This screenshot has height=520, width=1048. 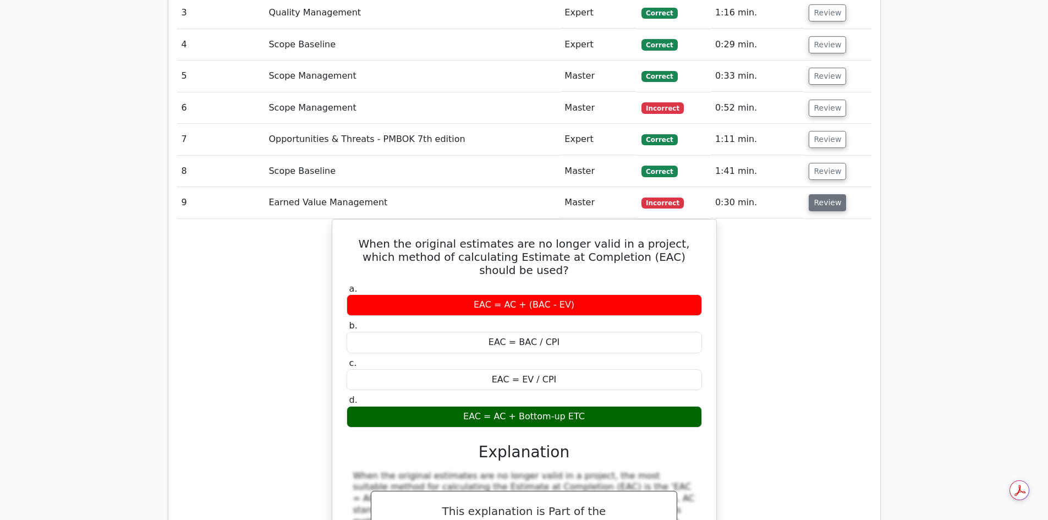 I want to click on td: 1:11 min., so click(x=757, y=139).